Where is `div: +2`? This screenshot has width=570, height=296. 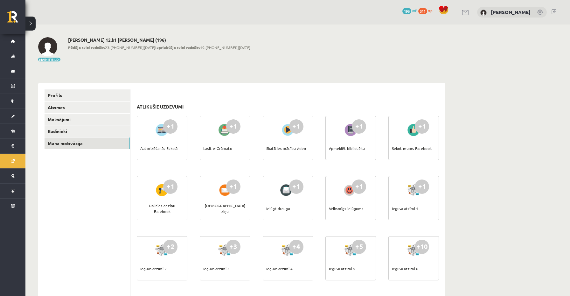
div: +2 is located at coordinates (170, 247).